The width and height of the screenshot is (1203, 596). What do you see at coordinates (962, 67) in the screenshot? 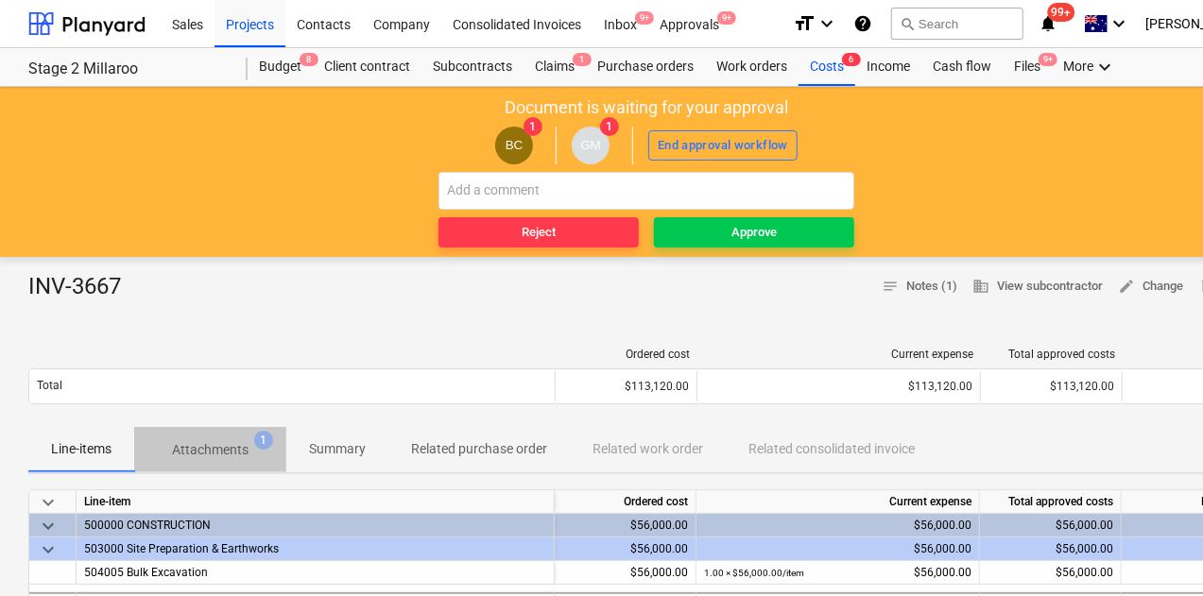
I see `div: Cash flow` at bounding box center [962, 67].